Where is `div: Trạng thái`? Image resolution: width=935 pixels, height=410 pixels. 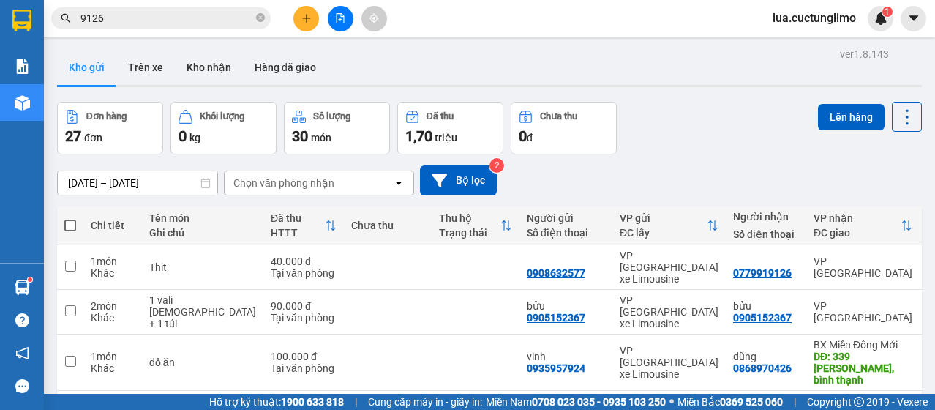 div: Trạng thái is located at coordinates (469, 233).